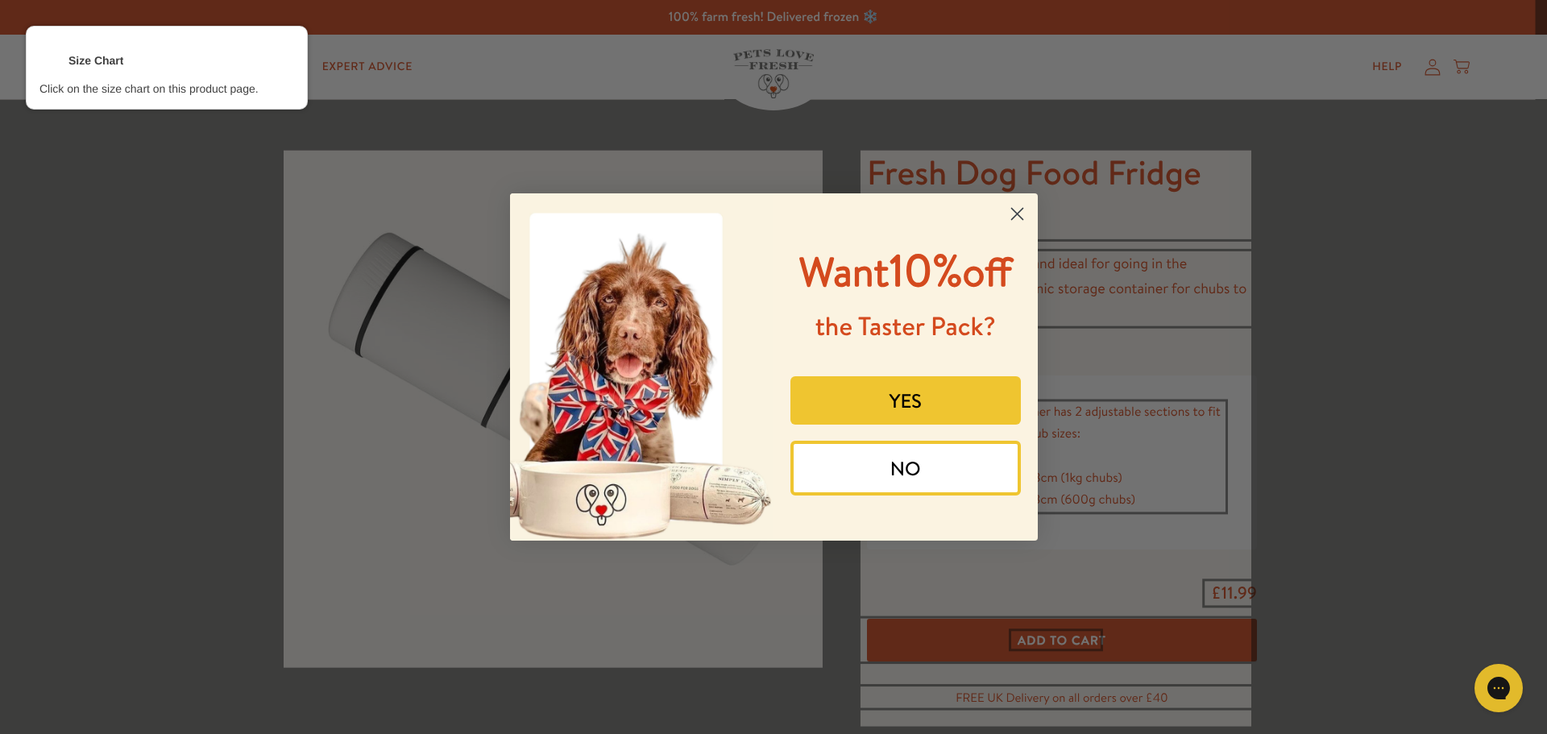 Image resolution: width=1547 pixels, height=734 pixels. What do you see at coordinates (906, 326) in the screenshot?
I see `span: the Taster Pack?` at bounding box center [906, 326].